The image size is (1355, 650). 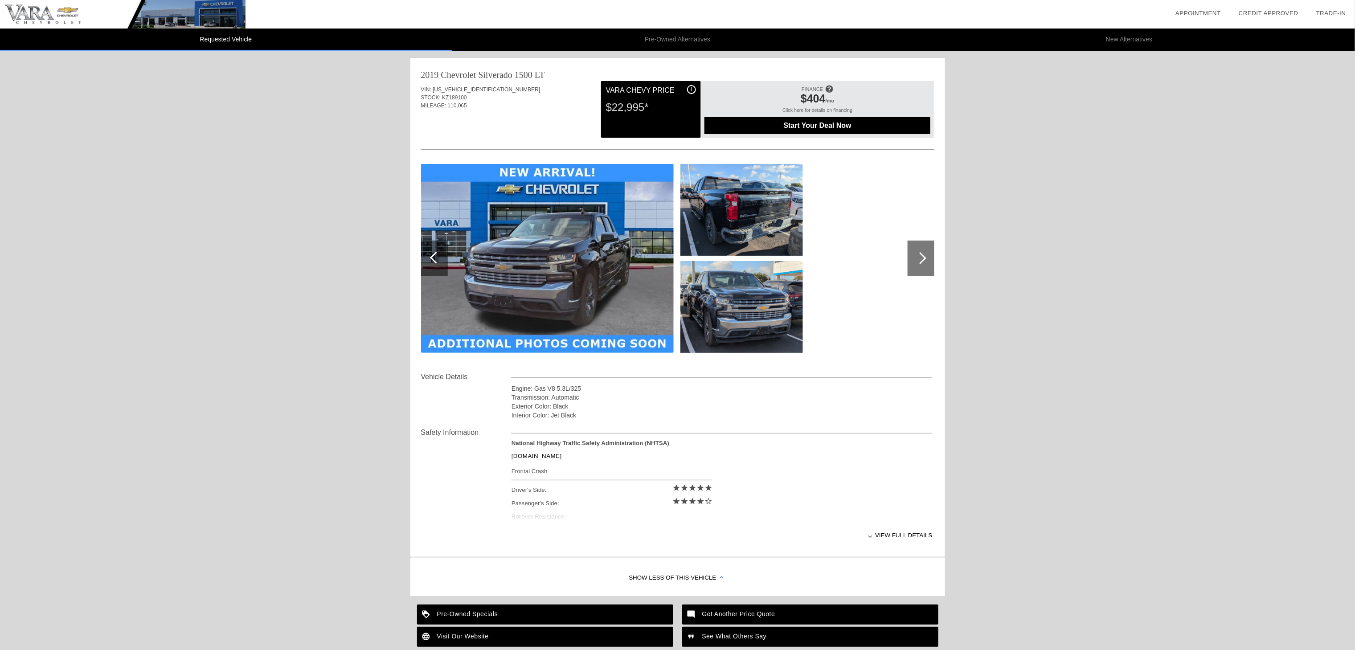 What do you see at coordinates (457, 106) in the screenshot?
I see `span: 110,065` at bounding box center [457, 106].